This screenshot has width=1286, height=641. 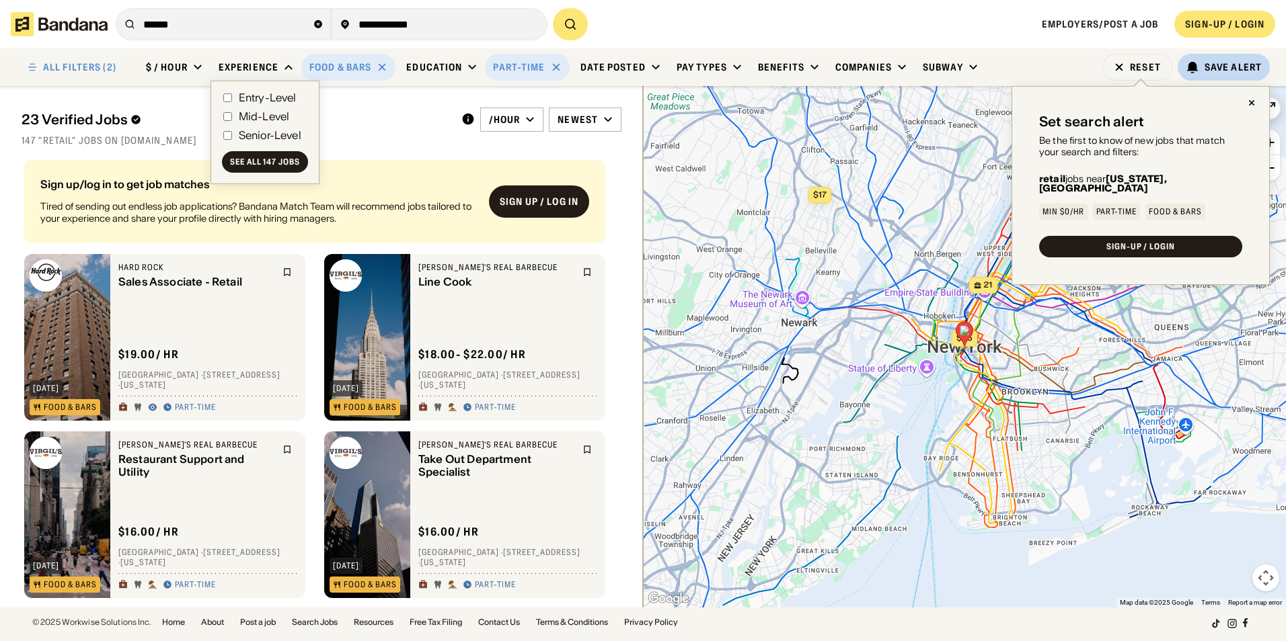 I want to click on a: About, so click(x=212, y=623).